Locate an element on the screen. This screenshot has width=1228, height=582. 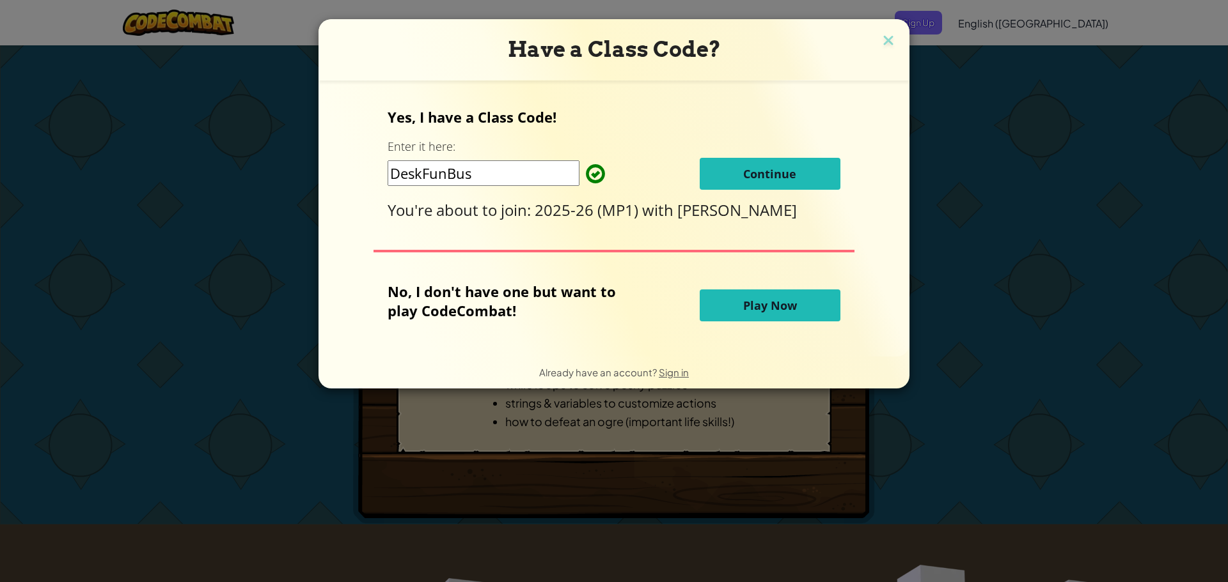
button: Continue is located at coordinates (770, 174).